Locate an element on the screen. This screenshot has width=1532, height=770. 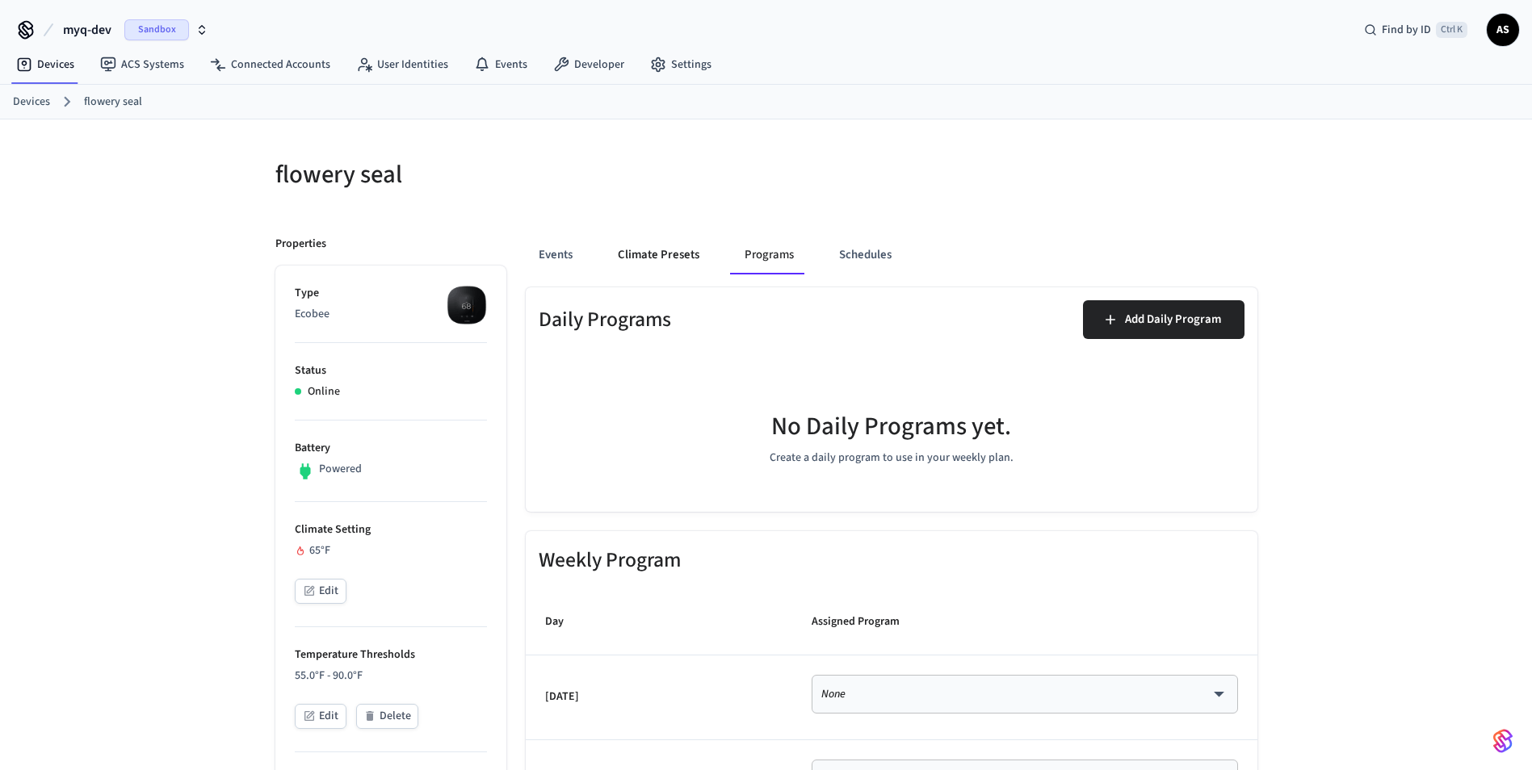
button: Add Daily Program is located at coordinates (1164, 320).